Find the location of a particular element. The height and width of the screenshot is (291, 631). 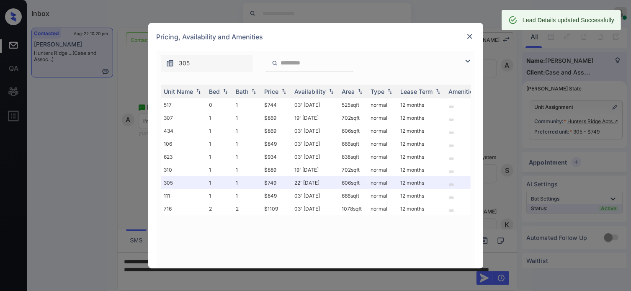

td: 838 sqft is located at coordinates (353, 157).